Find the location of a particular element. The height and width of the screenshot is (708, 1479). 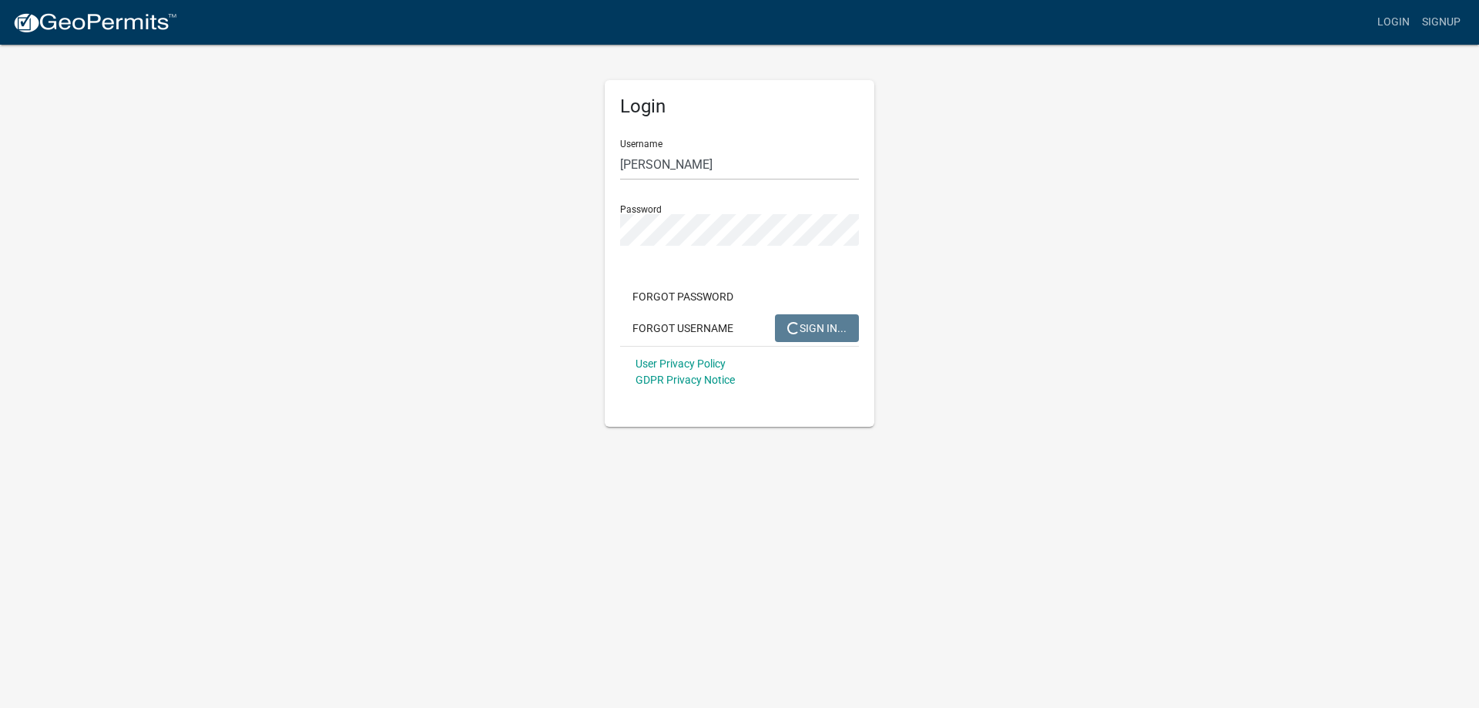

a: User Privacy Policy is located at coordinates (680, 364).